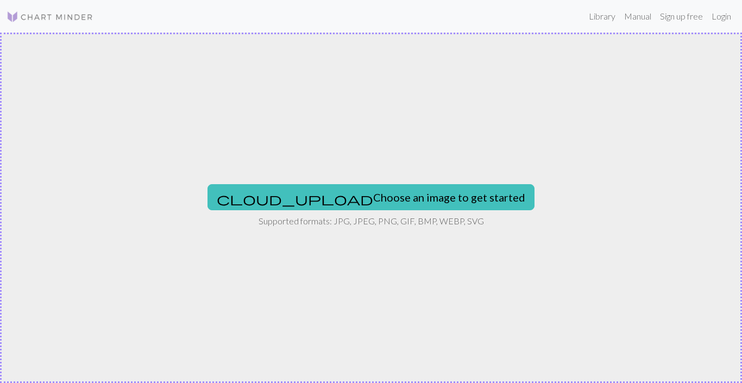 The width and height of the screenshot is (742, 383). I want to click on button: Choose an image to get started, so click(371, 197).